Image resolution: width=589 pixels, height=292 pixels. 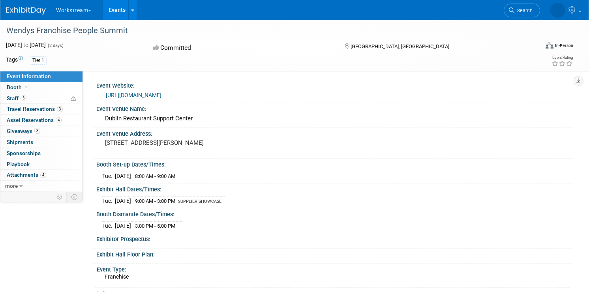 What do you see at coordinates (41, 153) in the screenshot?
I see `a: Sponsorships` at bounding box center [41, 153].